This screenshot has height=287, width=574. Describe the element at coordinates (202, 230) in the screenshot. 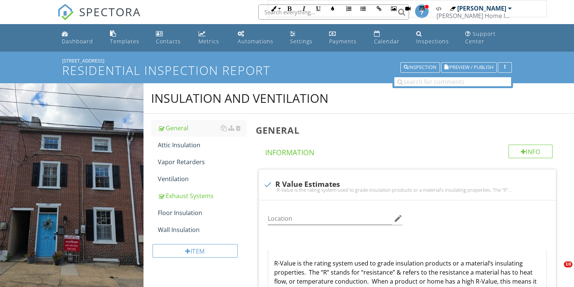

I see `div: Wall Insulation` at that location.